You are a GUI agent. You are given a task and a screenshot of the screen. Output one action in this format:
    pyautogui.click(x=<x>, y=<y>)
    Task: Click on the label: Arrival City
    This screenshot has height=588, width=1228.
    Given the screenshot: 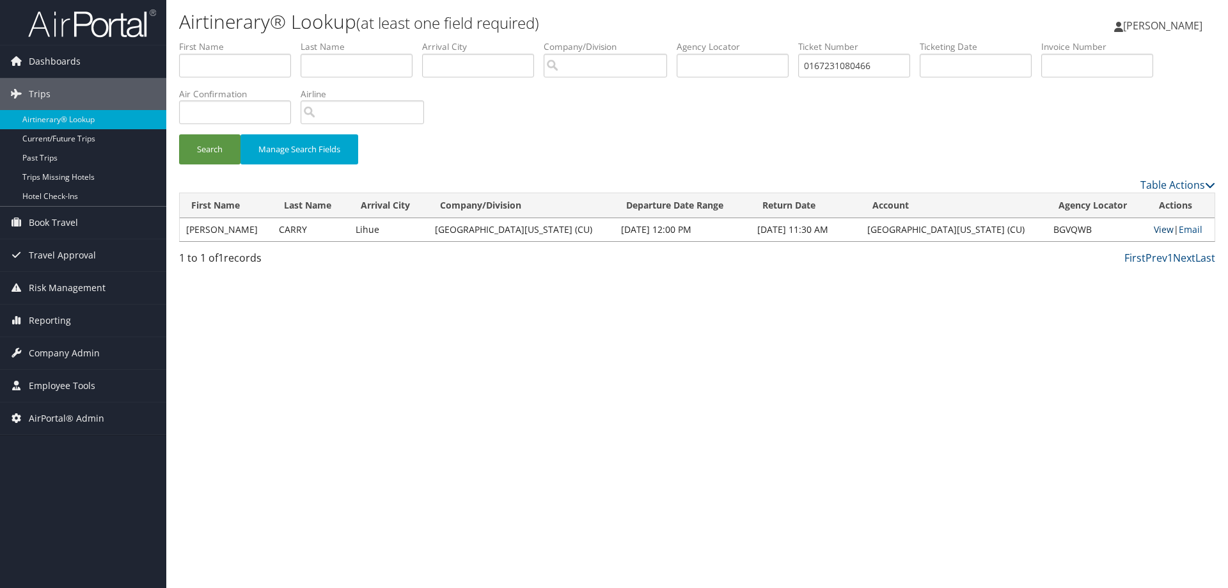 What is the action you would take?
    pyautogui.click(x=483, y=47)
    